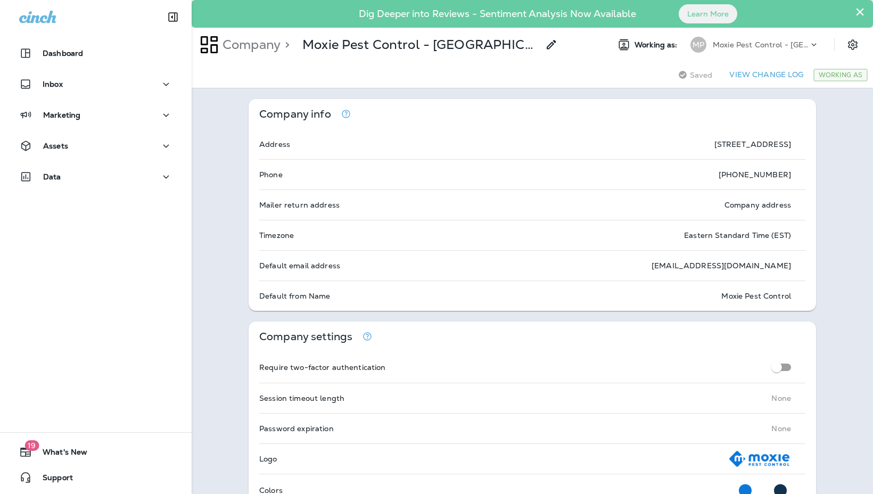 This screenshot has height=494, width=873. What do you see at coordinates (296, 428) in the screenshot?
I see `p: Password expiration` at bounding box center [296, 428].